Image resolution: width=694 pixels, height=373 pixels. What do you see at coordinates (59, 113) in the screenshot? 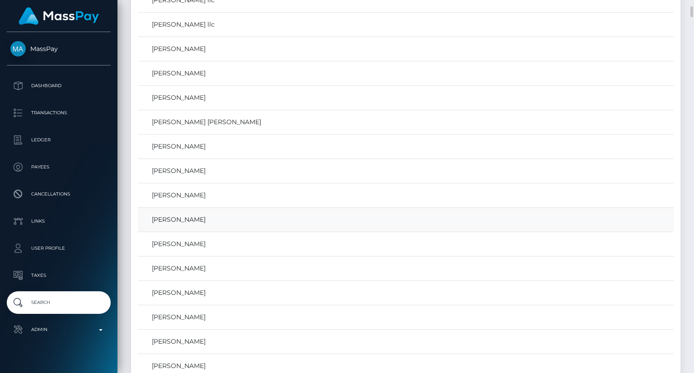
I see `a: Transactions` at bounding box center [59, 113].